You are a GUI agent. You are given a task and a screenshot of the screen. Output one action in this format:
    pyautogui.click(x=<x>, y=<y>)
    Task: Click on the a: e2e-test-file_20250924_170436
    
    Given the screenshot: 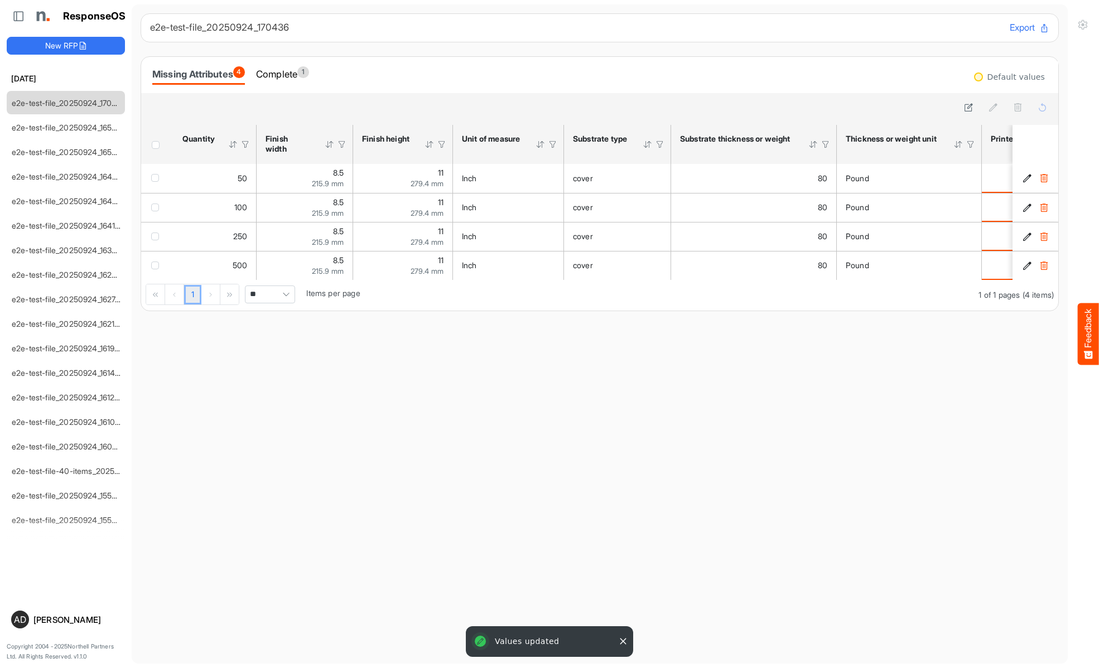 What is the action you would take?
    pyautogui.click(x=69, y=103)
    